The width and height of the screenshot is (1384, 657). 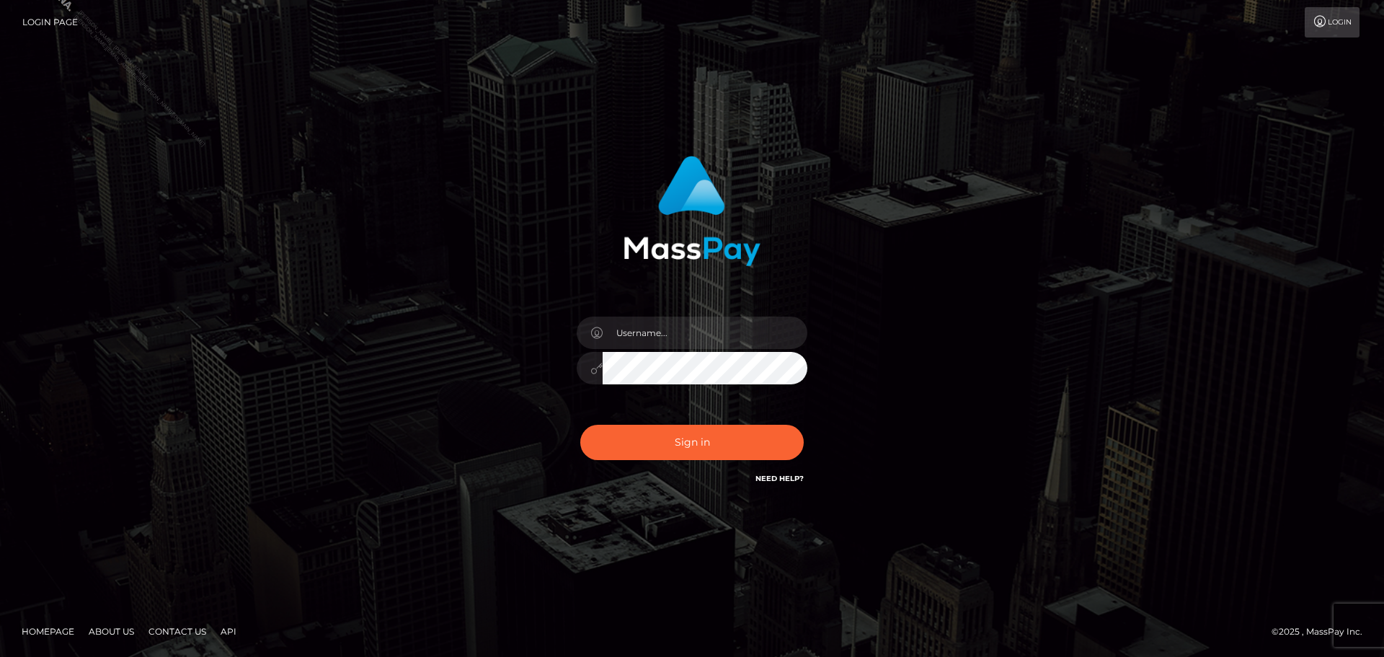 What do you see at coordinates (692, 210) in the screenshot?
I see `img: MassPay Login` at bounding box center [692, 210].